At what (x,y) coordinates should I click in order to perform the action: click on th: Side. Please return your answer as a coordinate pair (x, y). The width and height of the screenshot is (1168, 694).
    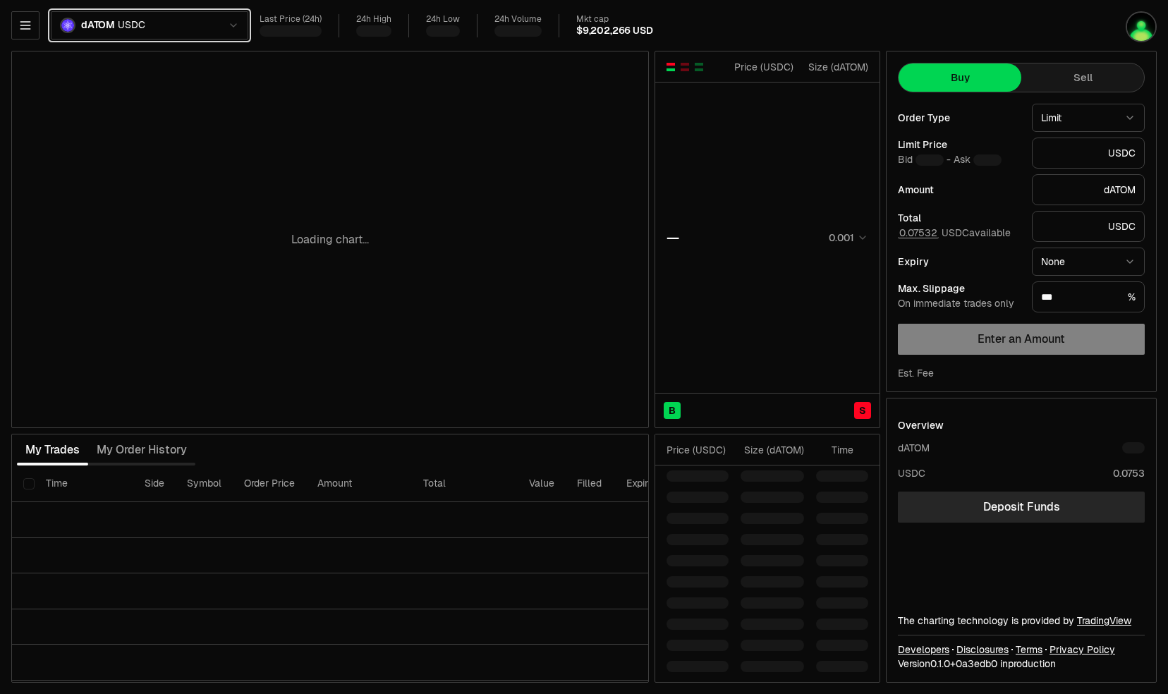
    Looking at the image, I should click on (154, 484).